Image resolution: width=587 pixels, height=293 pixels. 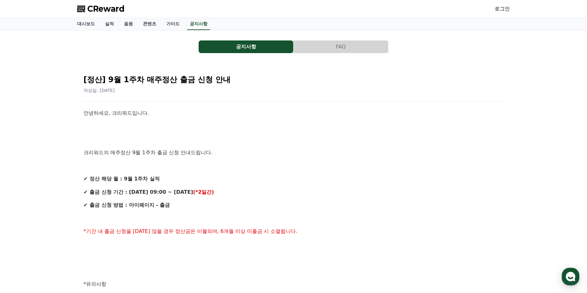 I want to click on h2: [정산] 9월 1주차 매주정산 출금 신청 안내, so click(x=293, y=80).